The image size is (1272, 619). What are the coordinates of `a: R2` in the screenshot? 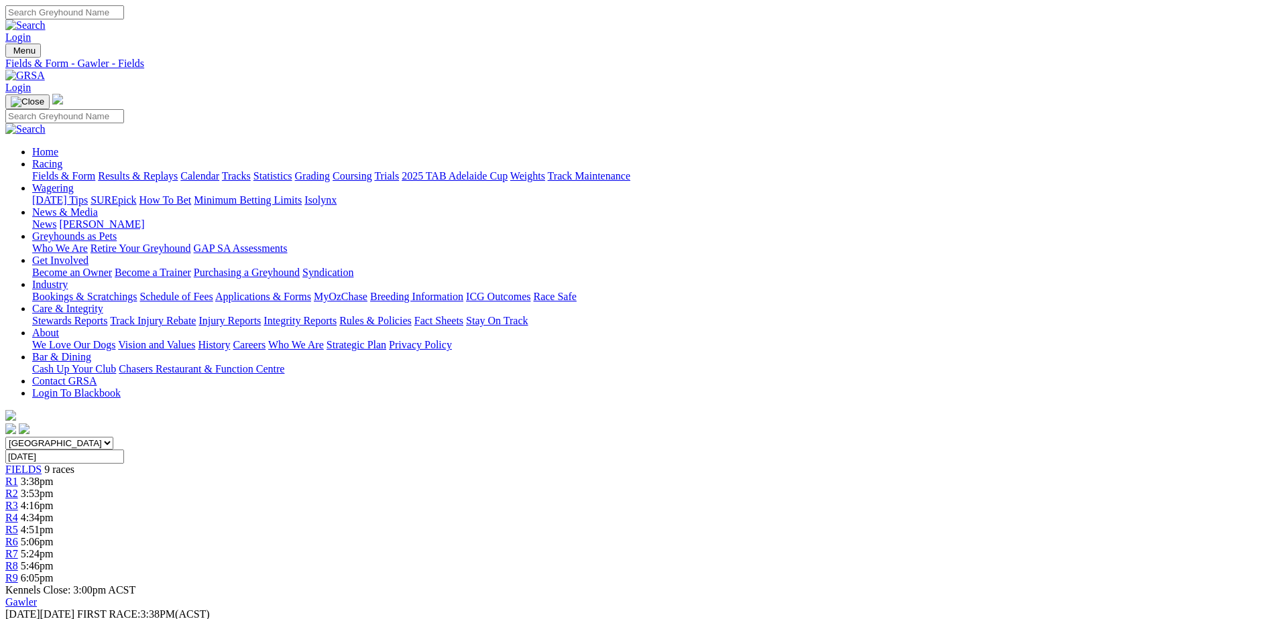 It's located at (11, 493).